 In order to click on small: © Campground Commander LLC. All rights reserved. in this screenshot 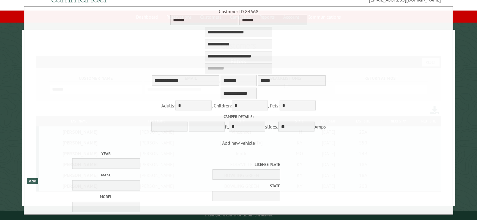, I will do `click(238, 215)`.